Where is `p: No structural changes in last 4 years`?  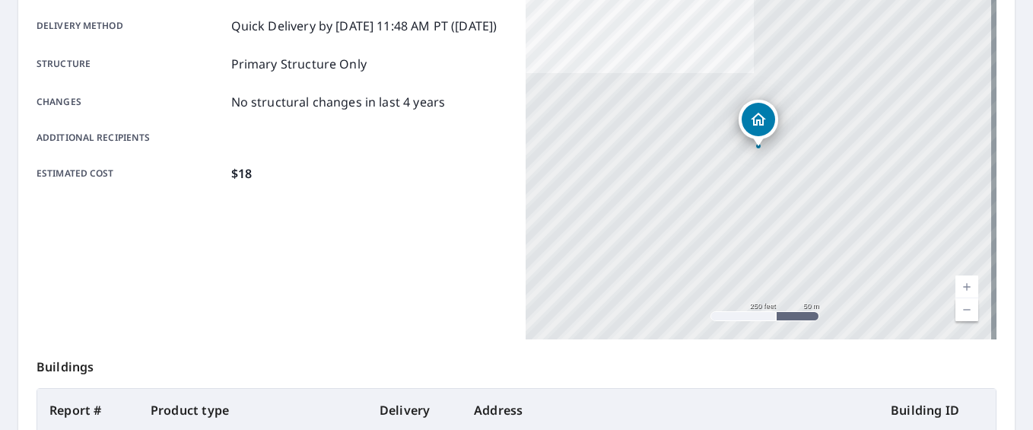
p: No structural changes in last 4 years is located at coordinates (338, 102).